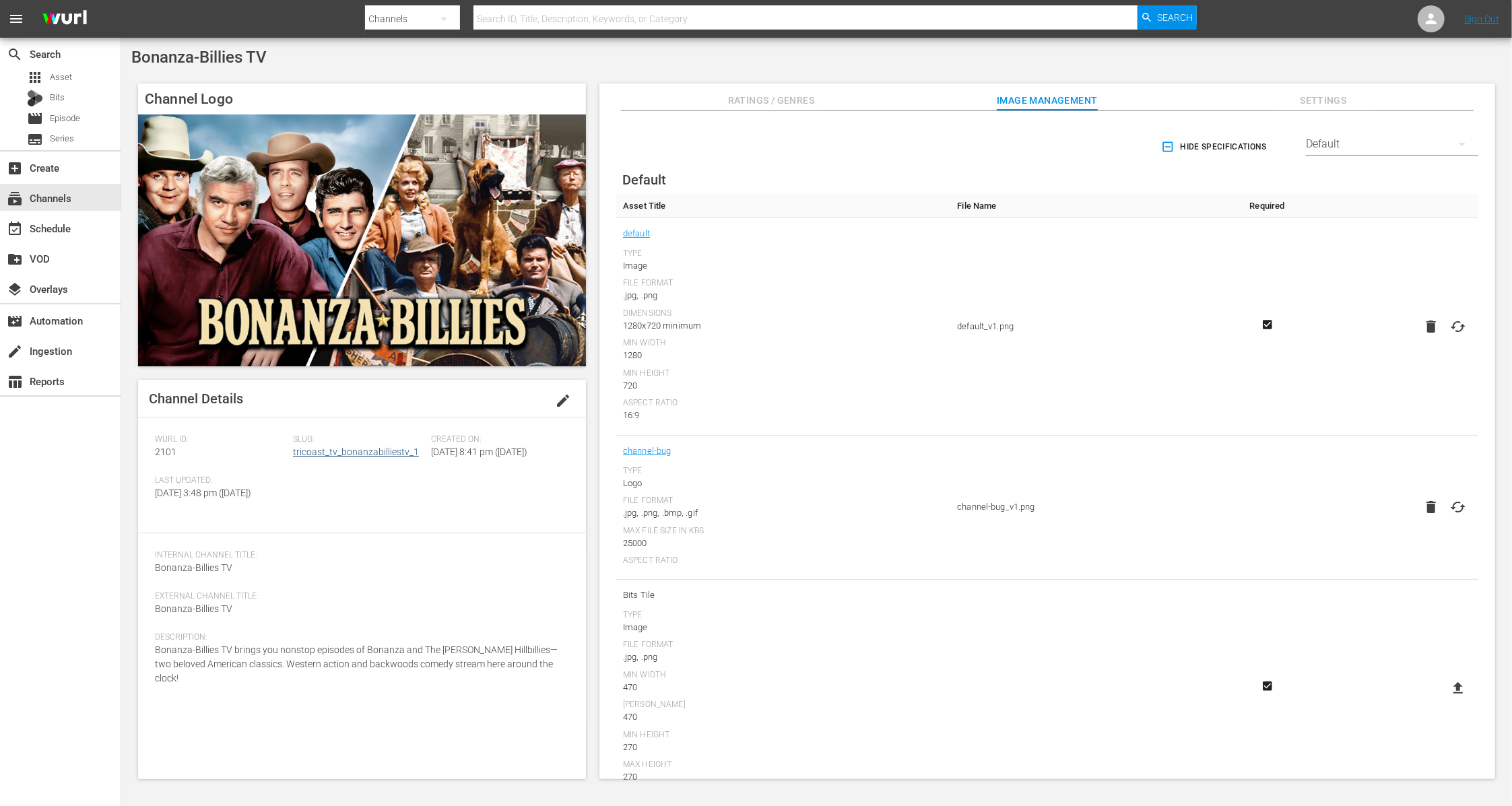  Describe the element at coordinates (564, 401) in the screenshot. I see `span: edit` at that location.